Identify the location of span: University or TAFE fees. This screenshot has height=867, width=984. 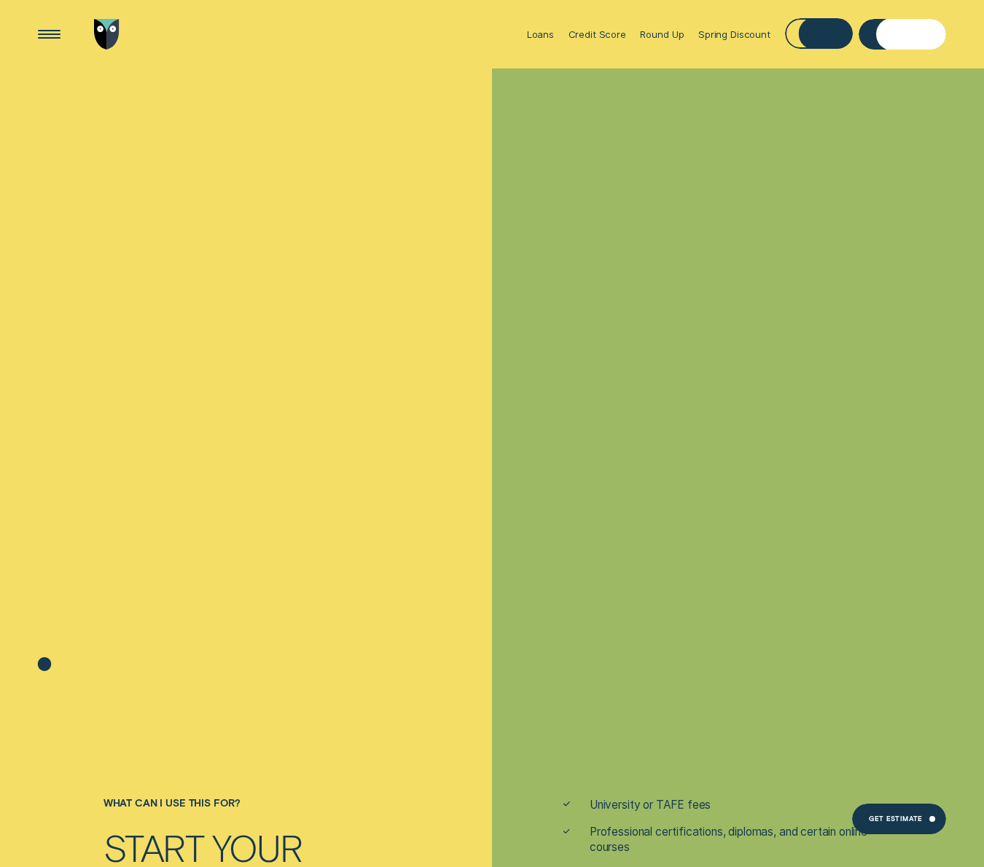
(650, 804).